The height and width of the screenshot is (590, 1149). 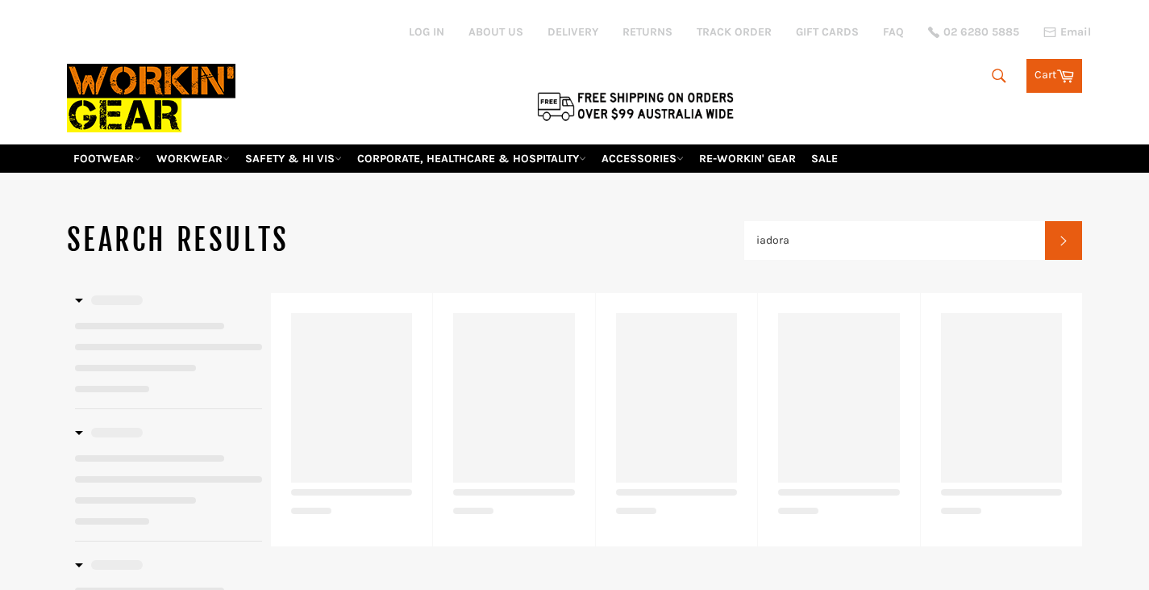 I want to click on a: RETURNS, so click(x=648, y=31).